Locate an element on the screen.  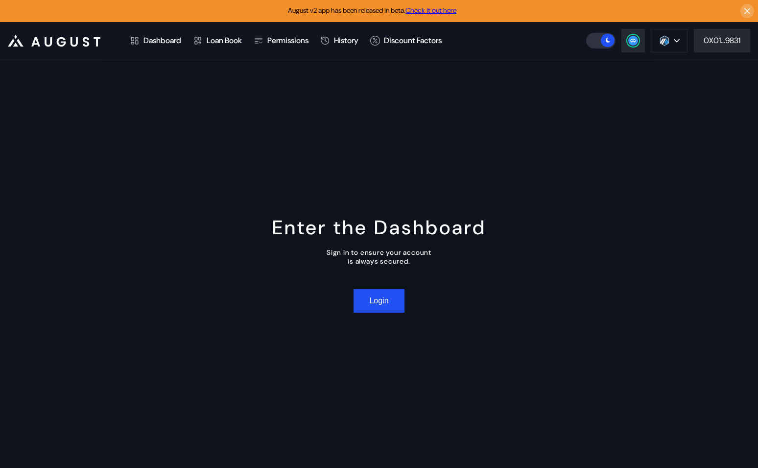
div: 0X01...9831 is located at coordinates (722, 40).